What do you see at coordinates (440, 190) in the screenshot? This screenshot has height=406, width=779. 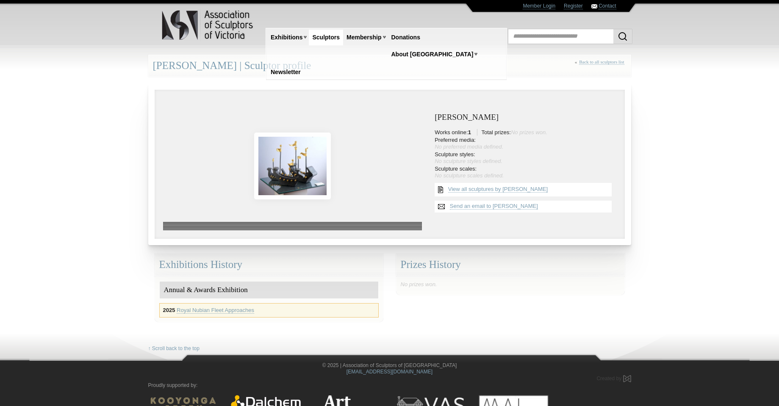 I see `img: View all {sculptor_name} sculptures list` at bounding box center [440, 190].